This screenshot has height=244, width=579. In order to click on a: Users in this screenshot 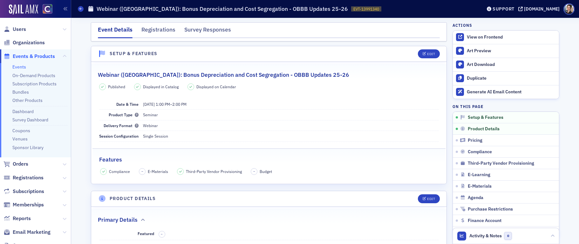, I will do `click(15, 29)`.